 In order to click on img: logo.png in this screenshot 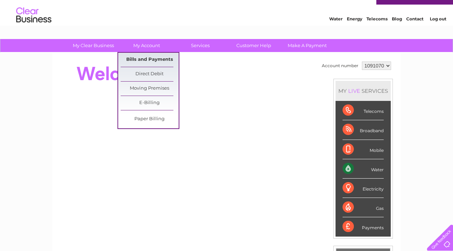, I will do `click(34, 29)`.